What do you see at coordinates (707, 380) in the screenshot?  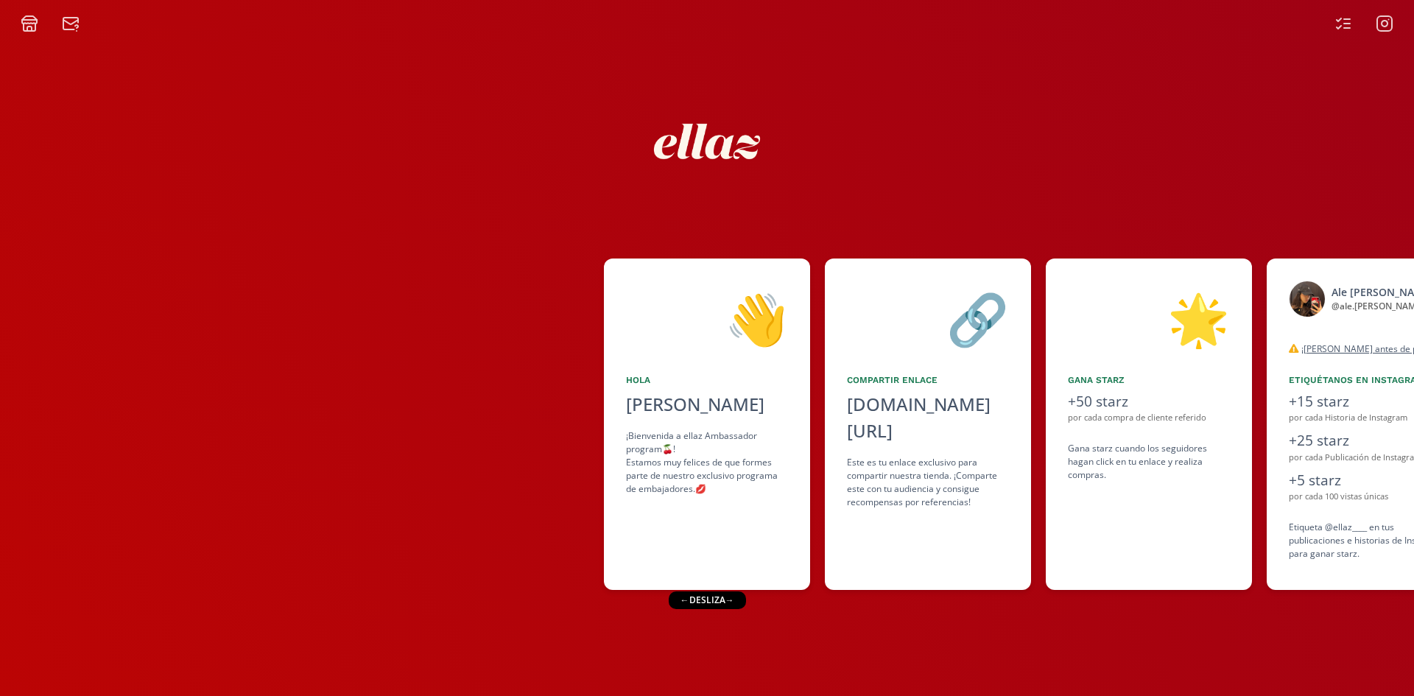 I see `div: Hola` at bounding box center [707, 380].